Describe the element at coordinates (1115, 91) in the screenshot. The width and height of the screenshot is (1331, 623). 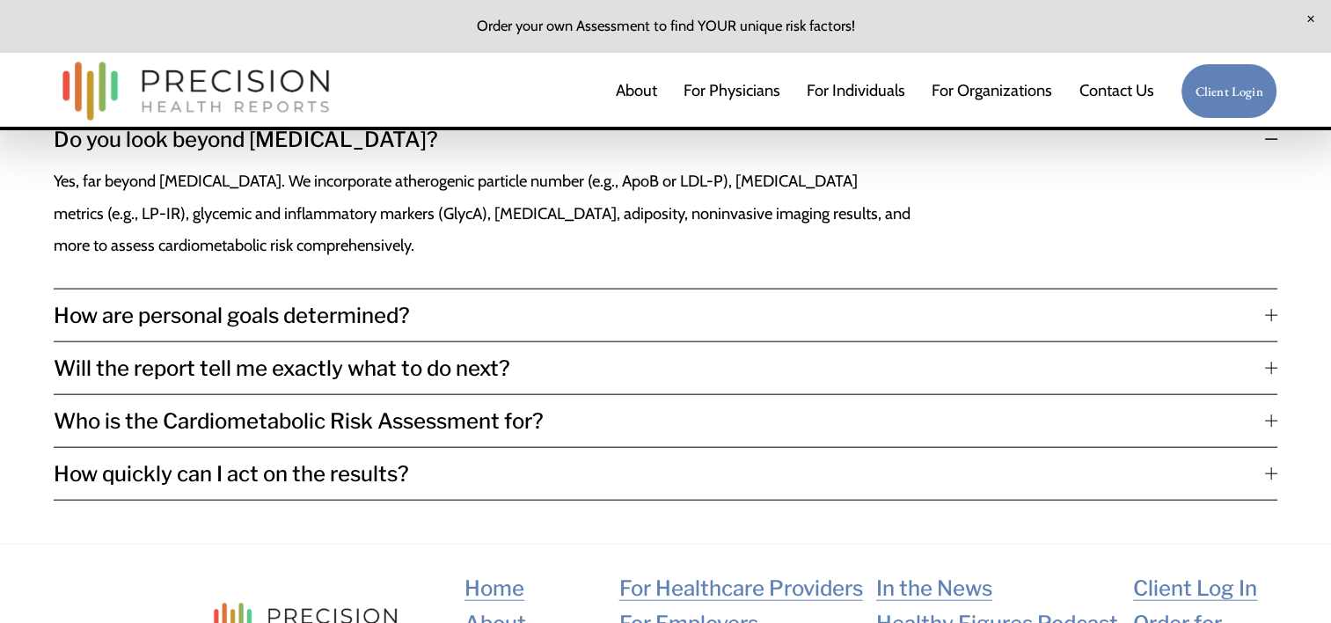
I see `a: Contact Us` at that location.